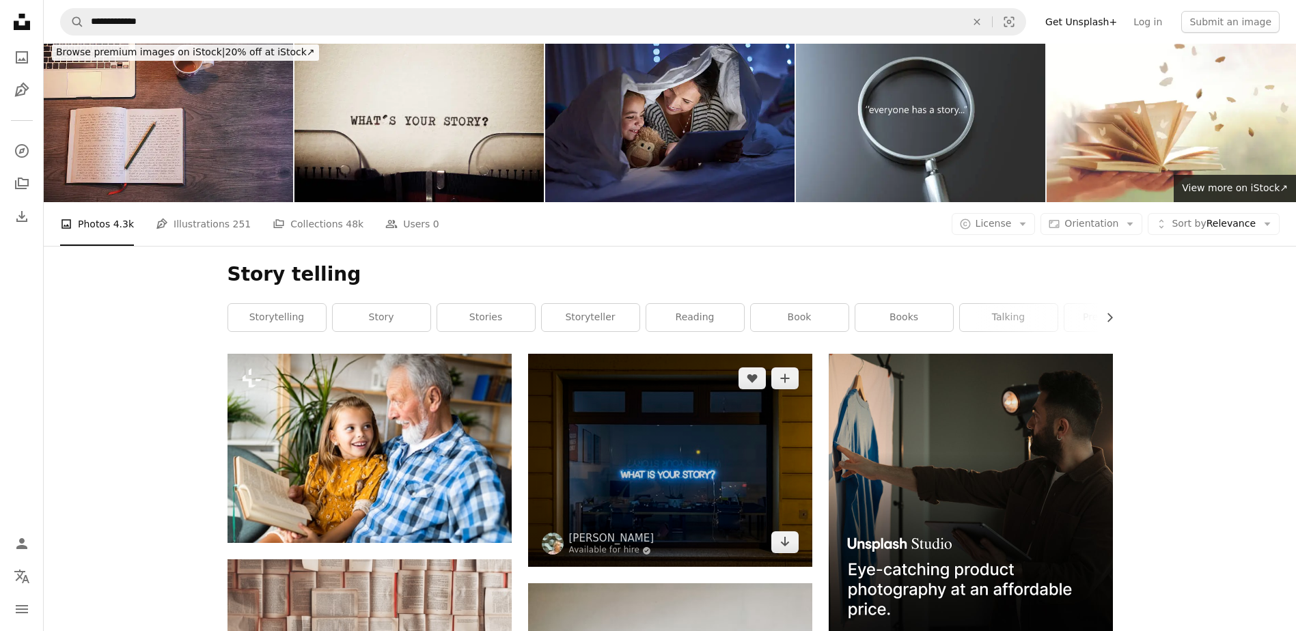  What do you see at coordinates (486, 318) in the screenshot?
I see `a: stories` at bounding box center [486, 318].